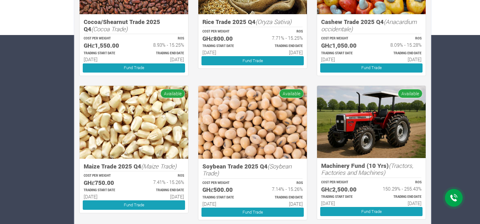 This screenshot has width=480, height=224. Describe the element at coordinates (371, 169) in the screenshot. I see `h5: Machinery Fund (10 Yrs)` at that location.